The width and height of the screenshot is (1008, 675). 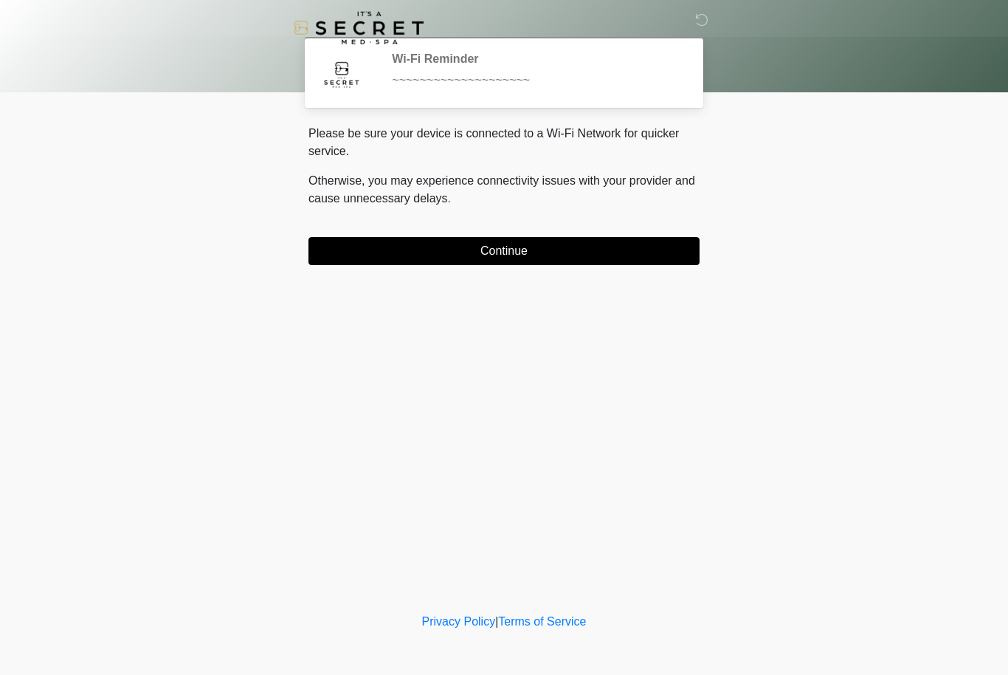 What do you see at coordinates (459, 621) in the screenshot?
I see `a: Privacy Policy` at bounding box center [459, 621].